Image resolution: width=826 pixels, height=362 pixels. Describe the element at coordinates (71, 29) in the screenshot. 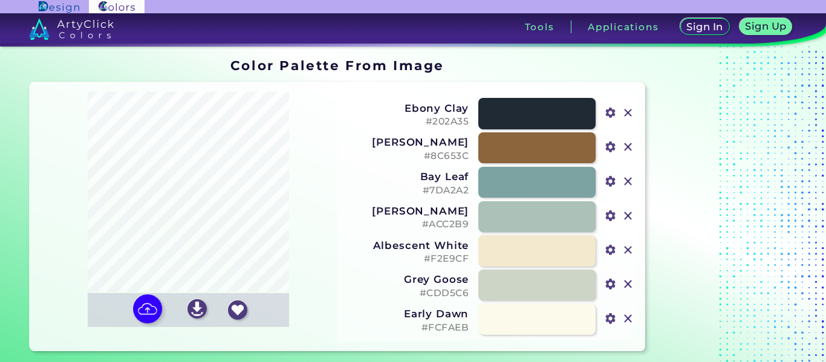

I see `img: logo_artyclick_colors_white.svg` at that location.